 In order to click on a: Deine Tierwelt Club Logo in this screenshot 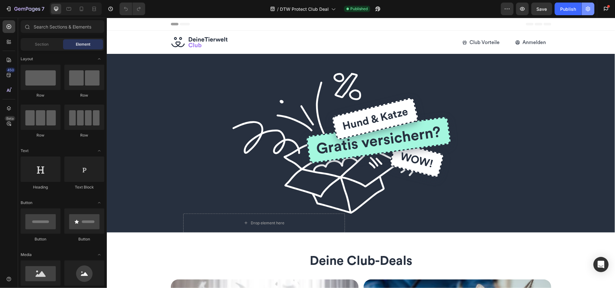, I will do `click(158, 24)`.